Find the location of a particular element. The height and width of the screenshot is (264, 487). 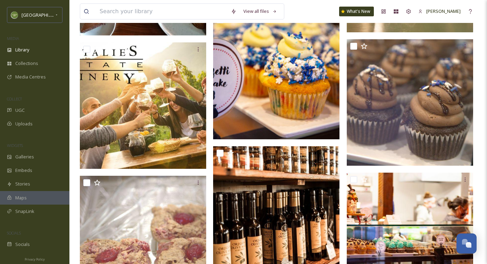

img: Culinary-SprinklesofJoy-TasteNewberg-2.jpg is located at coordinates (410, 102).